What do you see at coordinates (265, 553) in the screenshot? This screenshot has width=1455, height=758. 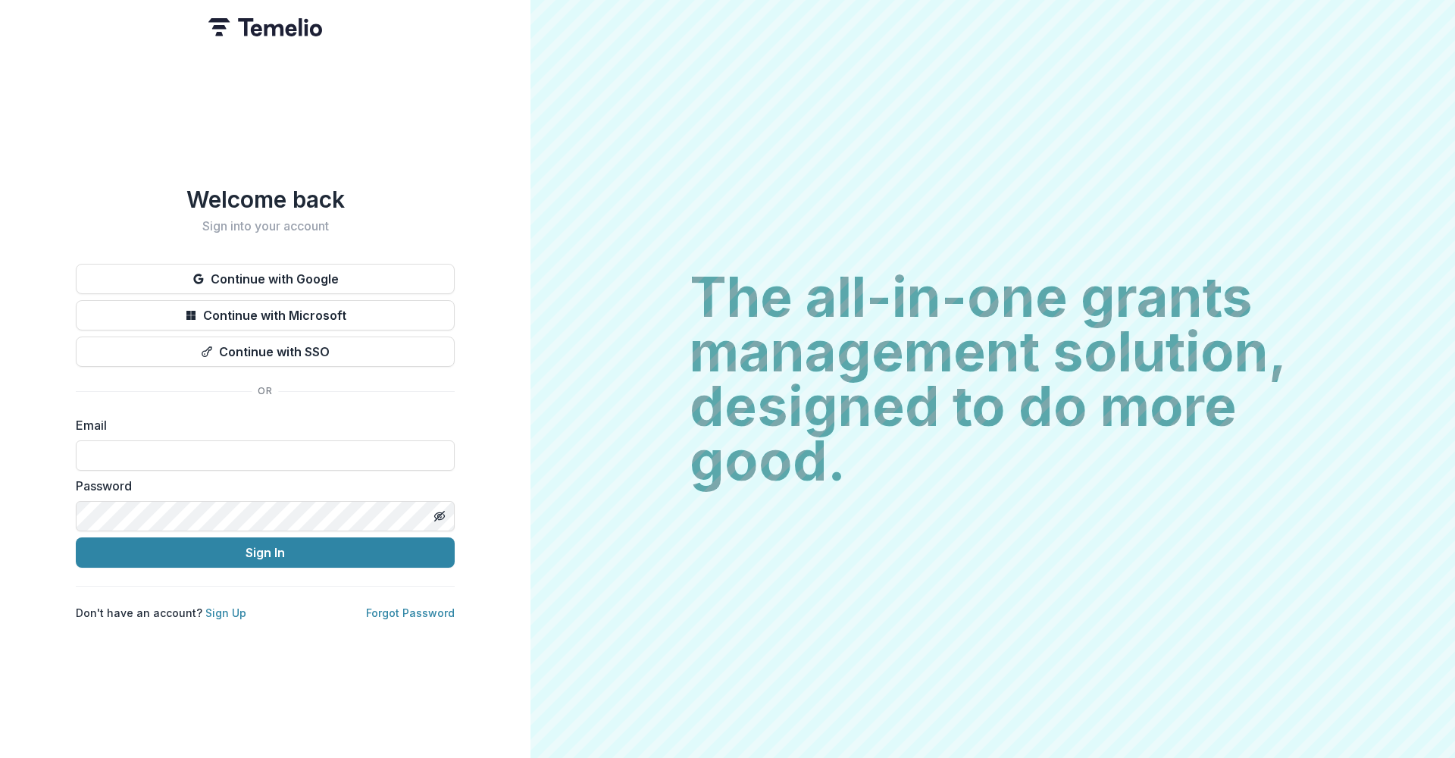 I see `button: Sign In` at bounding box center [265, 553].